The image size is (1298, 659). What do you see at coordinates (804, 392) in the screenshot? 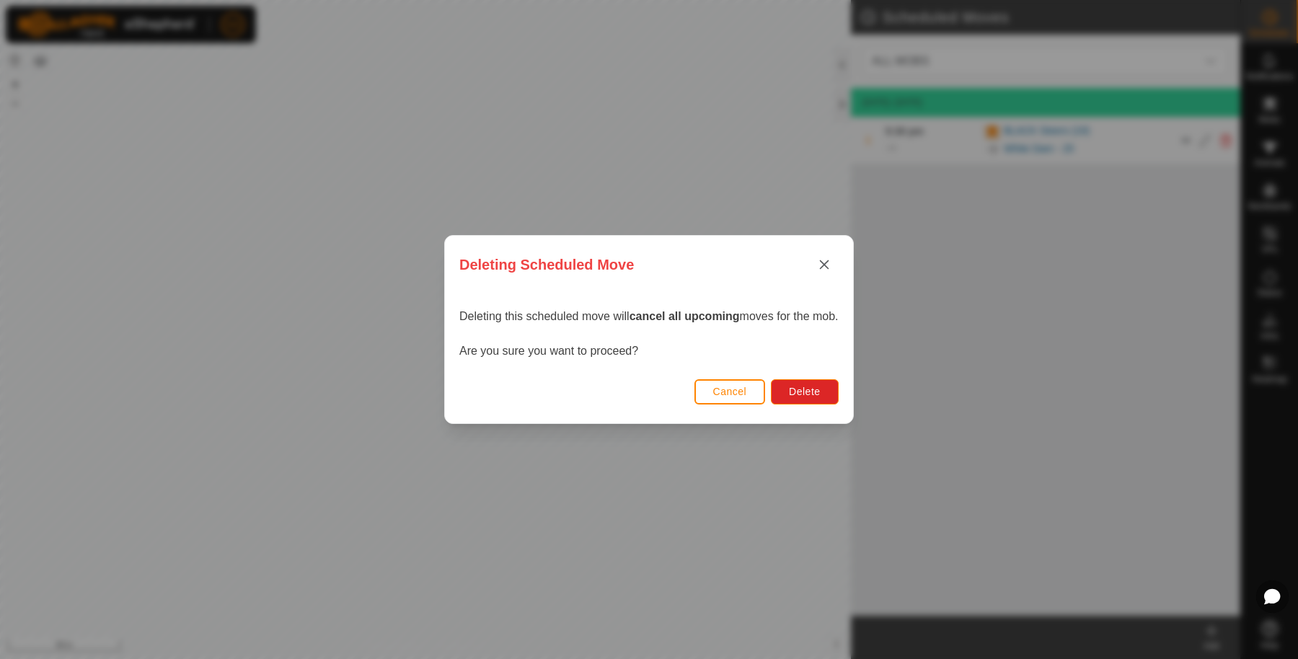
I see `button: Delete` at bounding box center [804, 392].